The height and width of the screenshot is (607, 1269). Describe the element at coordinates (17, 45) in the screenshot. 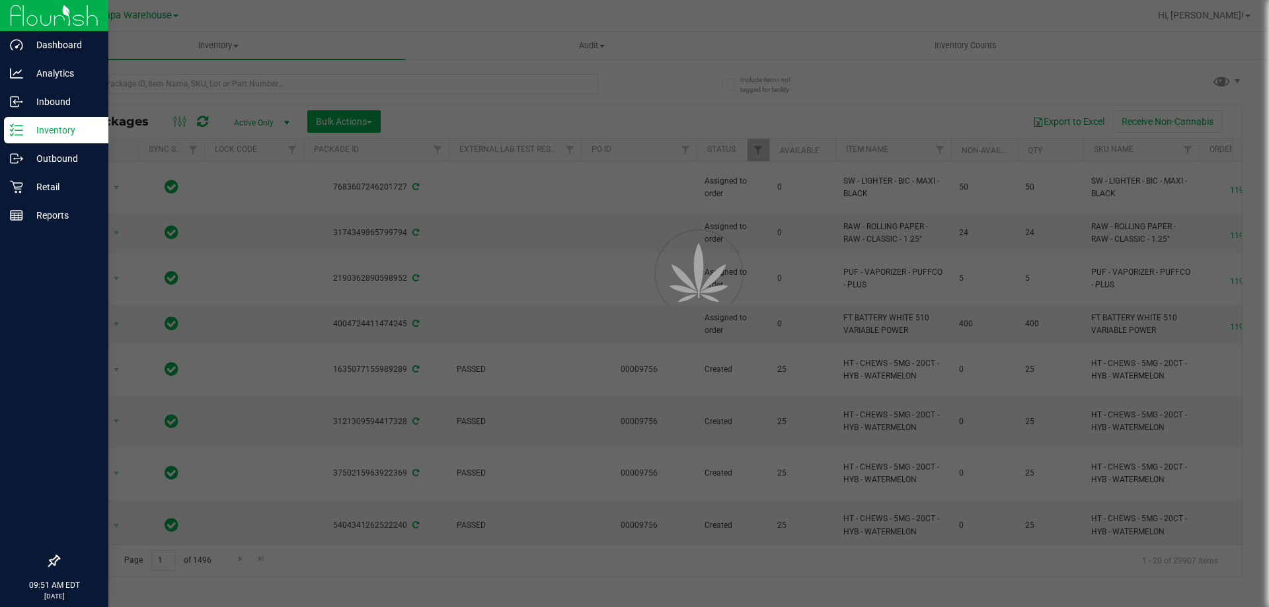

I see `inline-svg: Dashboard` at that location.